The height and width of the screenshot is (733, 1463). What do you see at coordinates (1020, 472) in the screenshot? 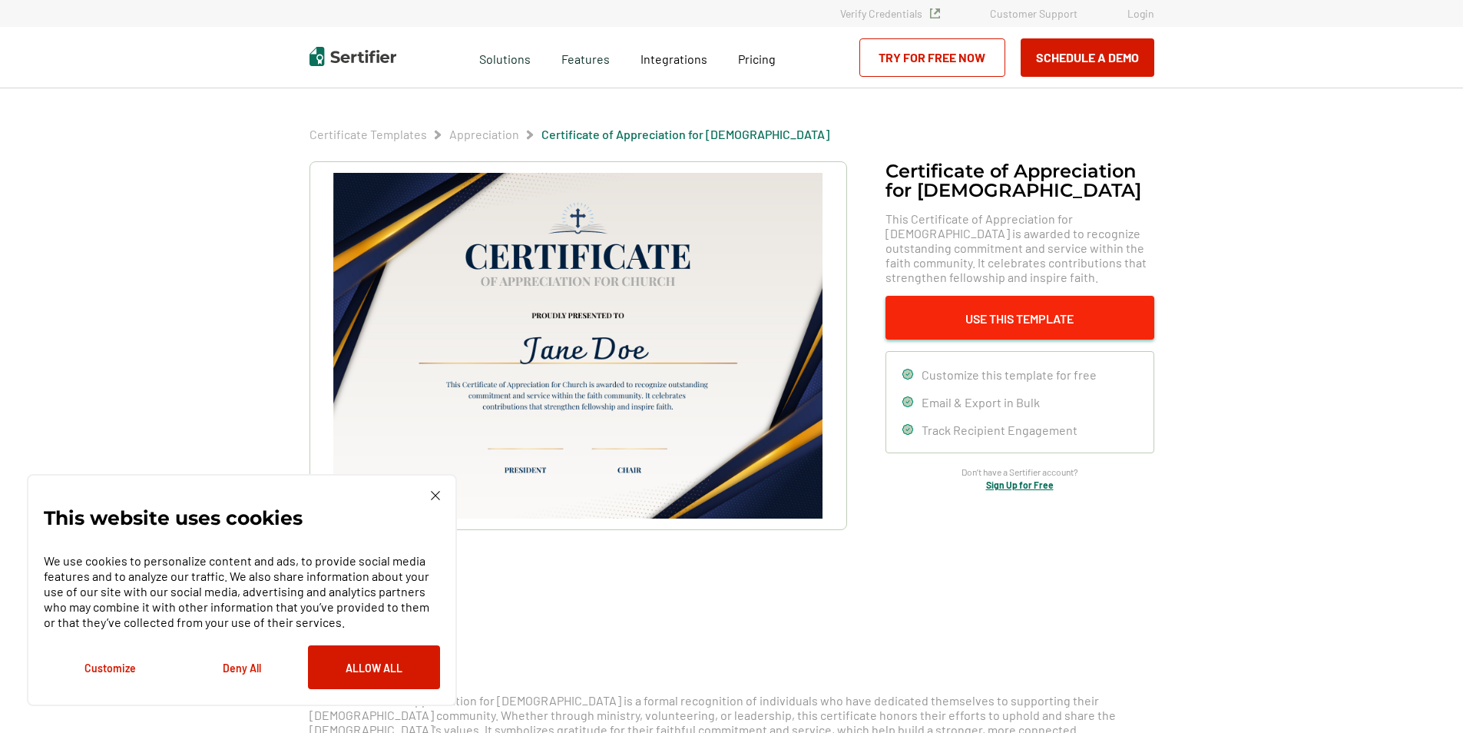
I see `span: Don’t have a Sertifier account?` at bounding box center [1020, 472].